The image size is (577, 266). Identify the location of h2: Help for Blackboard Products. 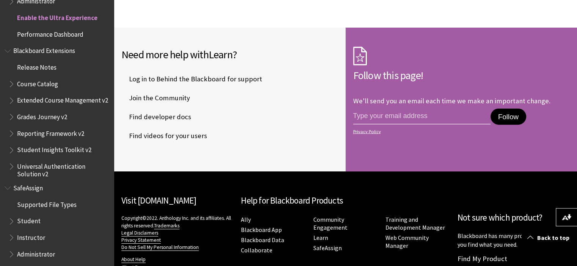
(345, 201).